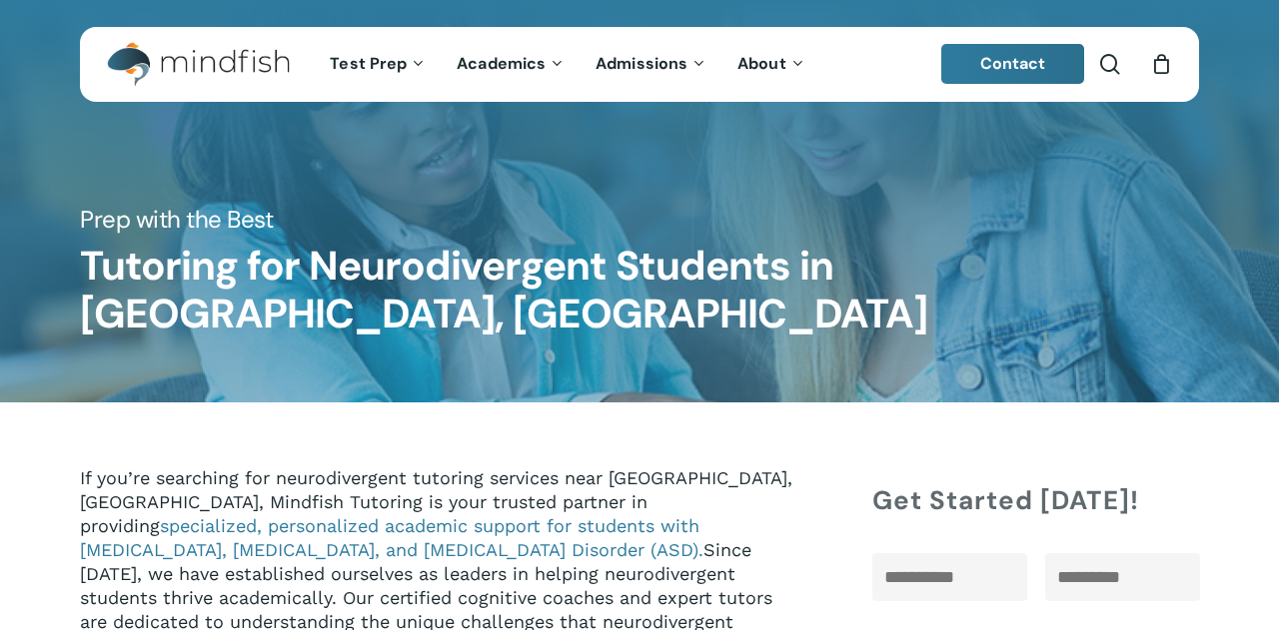 The height and width of the screenshot is (630, 1279). What do you see at coordinates (1013, 63) in the screenshot?
I see `span: Contact` at bounding box center [1013, 63].